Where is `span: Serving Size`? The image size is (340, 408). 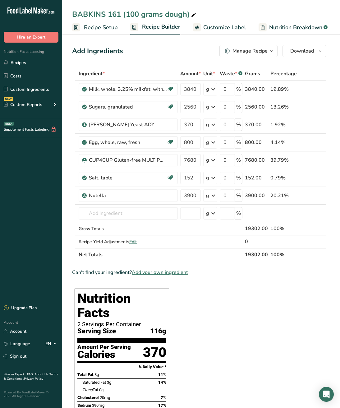
span: Serving Size is located at coordinates (97, 331).